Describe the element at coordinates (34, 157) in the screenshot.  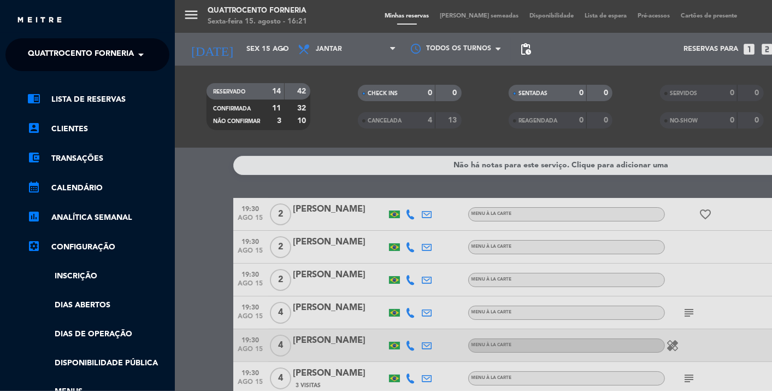
I see `i: account_balance_wallet` at that location.